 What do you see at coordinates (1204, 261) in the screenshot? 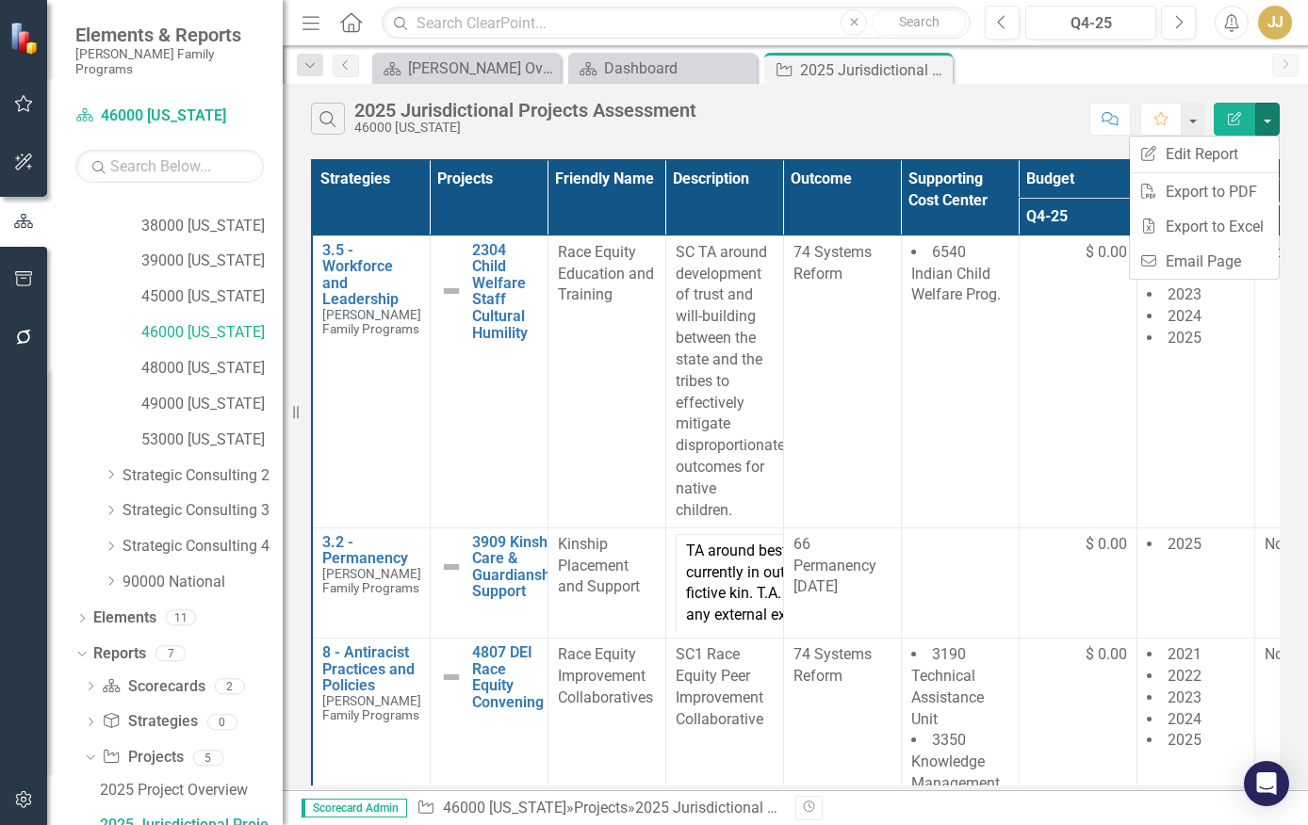
I see `a: Email Page` at bounding box center [1204, 261].